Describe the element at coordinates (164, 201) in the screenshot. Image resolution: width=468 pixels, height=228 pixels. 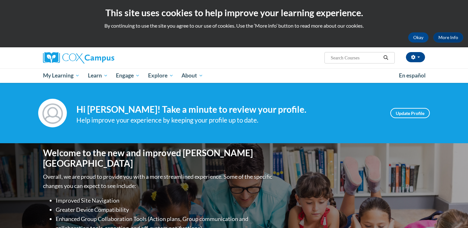
I see `li: Improved Site Navigation` at that location.